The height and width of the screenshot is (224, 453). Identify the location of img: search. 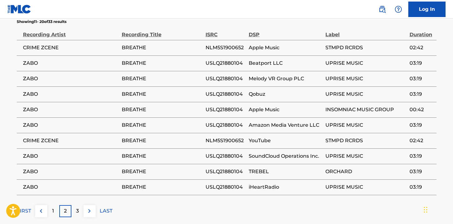
(382, 9).